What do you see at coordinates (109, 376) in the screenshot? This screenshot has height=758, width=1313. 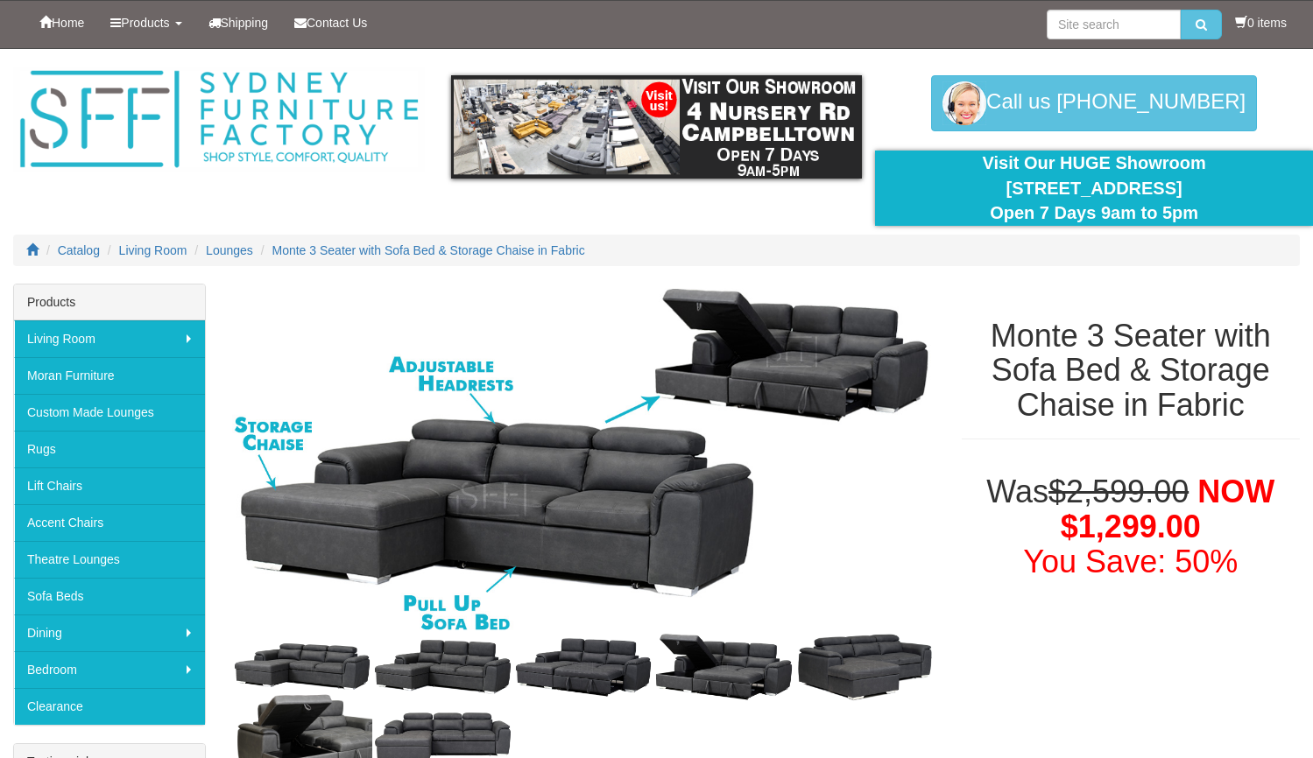 I see `a: Moran Furniture` at bounding box center [109, 376].